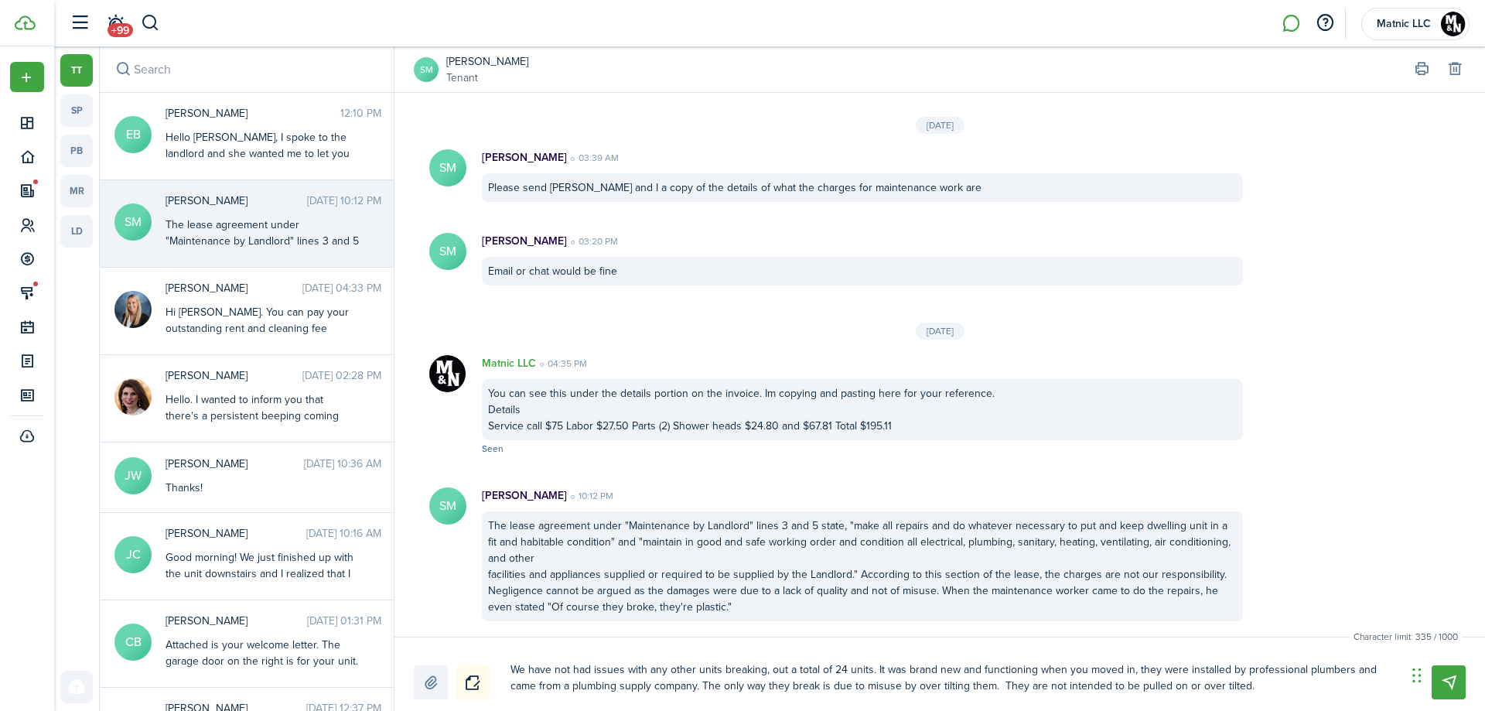  Describe the element at coordinates (1405, 637) in the screenshot. I see `small: Character limit: 335 / 1000` at that location.